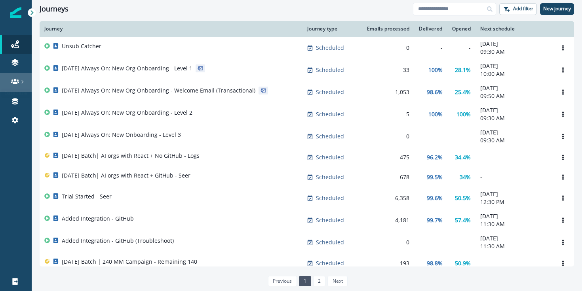 This screenshot has height=291, width=582. What do you see at coordinates (430, 29) in the screenshot?
I see `div: Delivered` at bounding box center [430, 29].